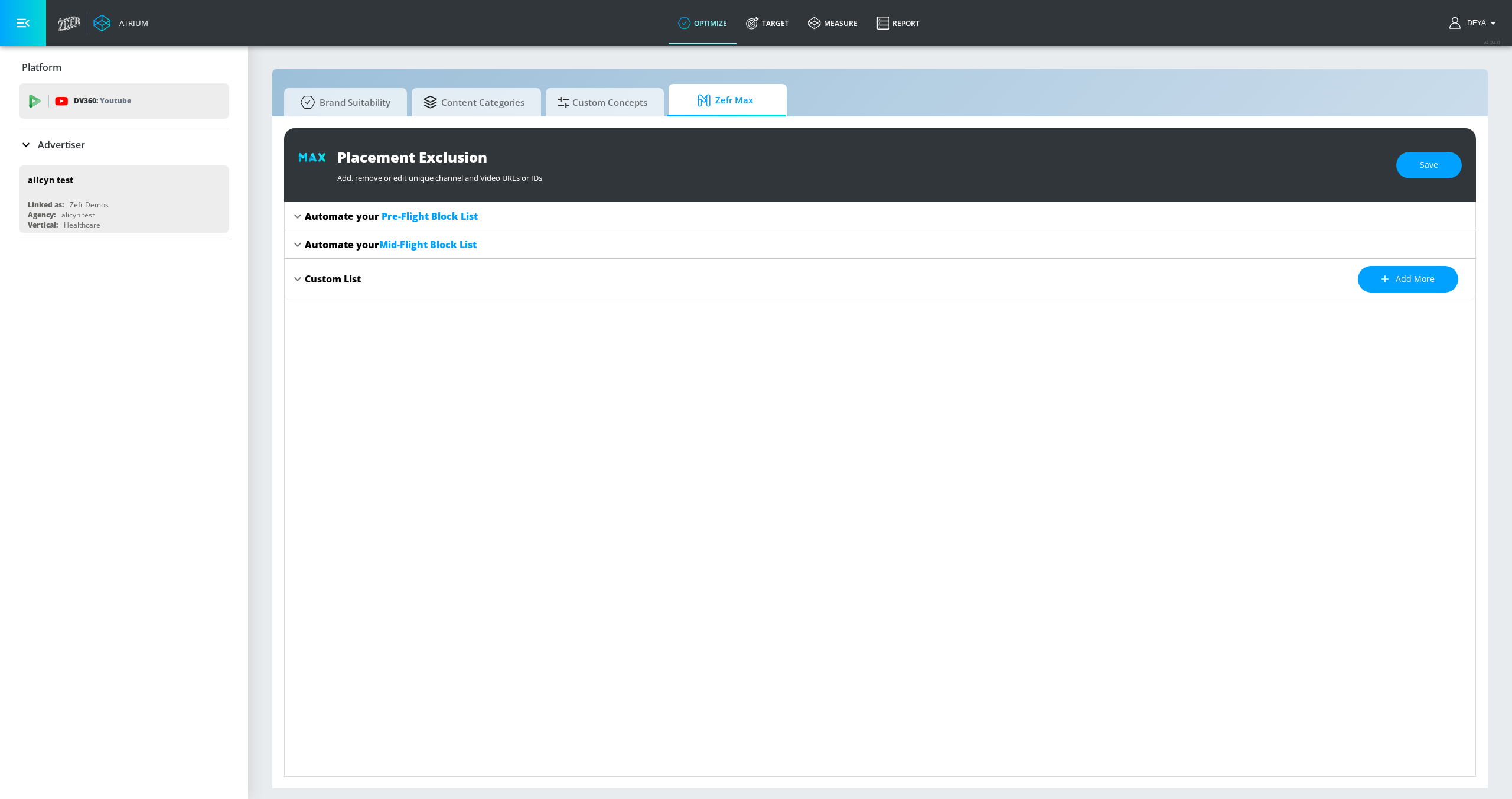 This screenshot has height=799, width=1512. What do you see at coordinates (124, 200) in the screenshot?
I see `div: alicyn testLinked as:Zefr DemosAgency:alicyn testVertical:Healthcare` at bounding box center [124, 200].